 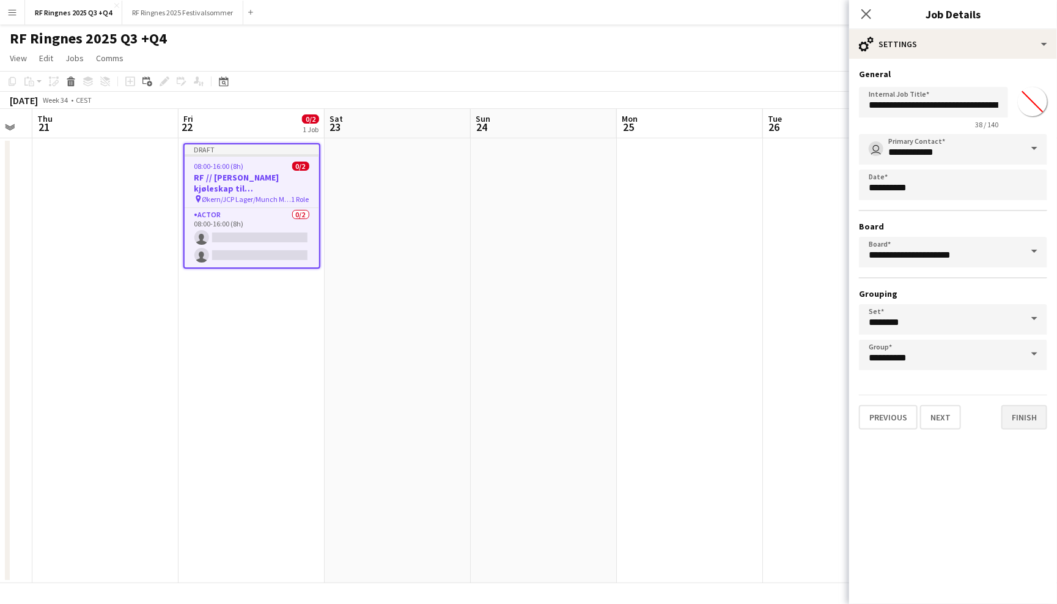 I want to click on div: CEST, so click(x=84, y=100).